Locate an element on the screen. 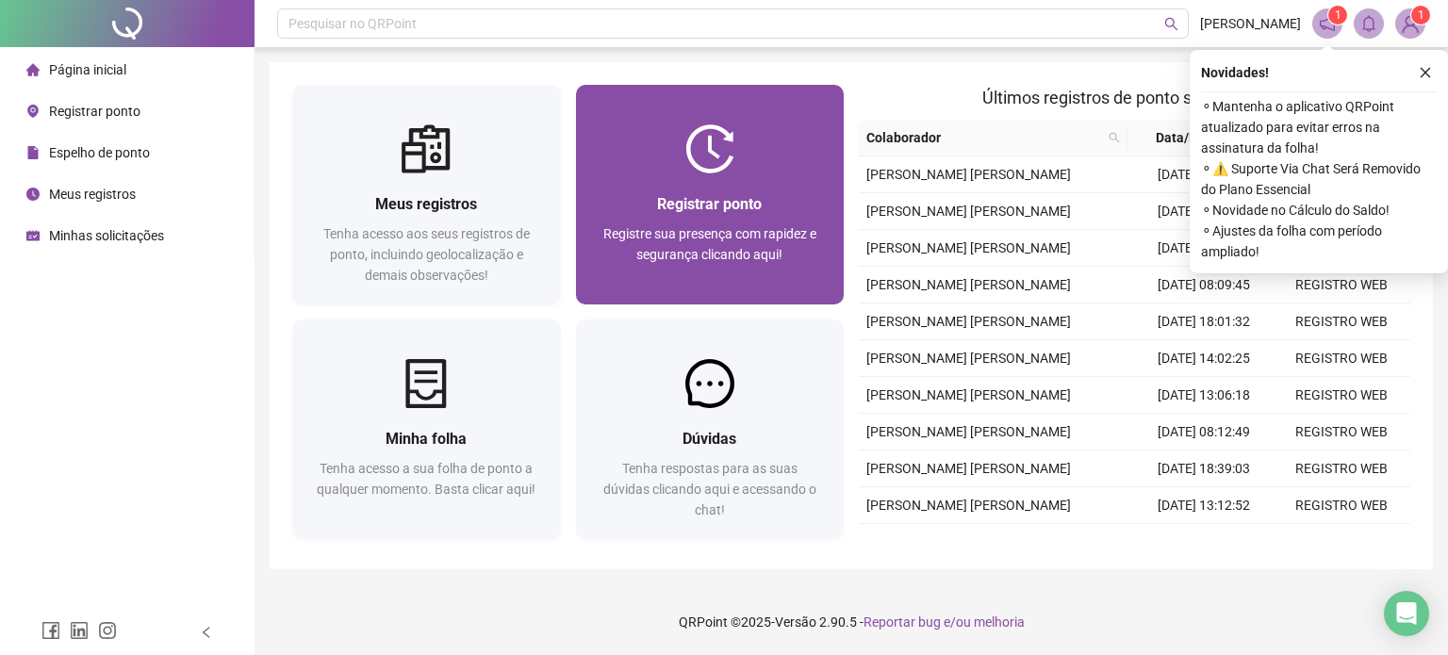 This screenshot has width=1448, height=655. span: Dúvidas is located at coordinates (709, 438).